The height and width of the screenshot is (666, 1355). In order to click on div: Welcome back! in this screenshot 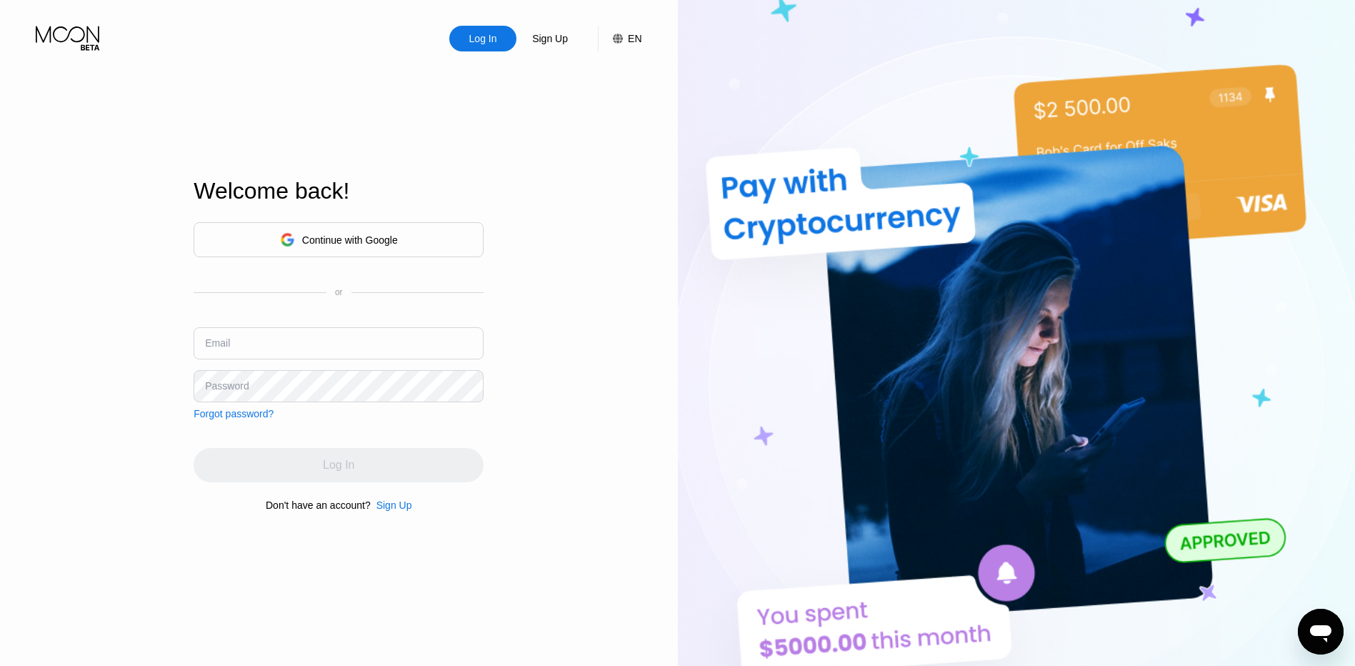, I will do `click(339, 191)`.